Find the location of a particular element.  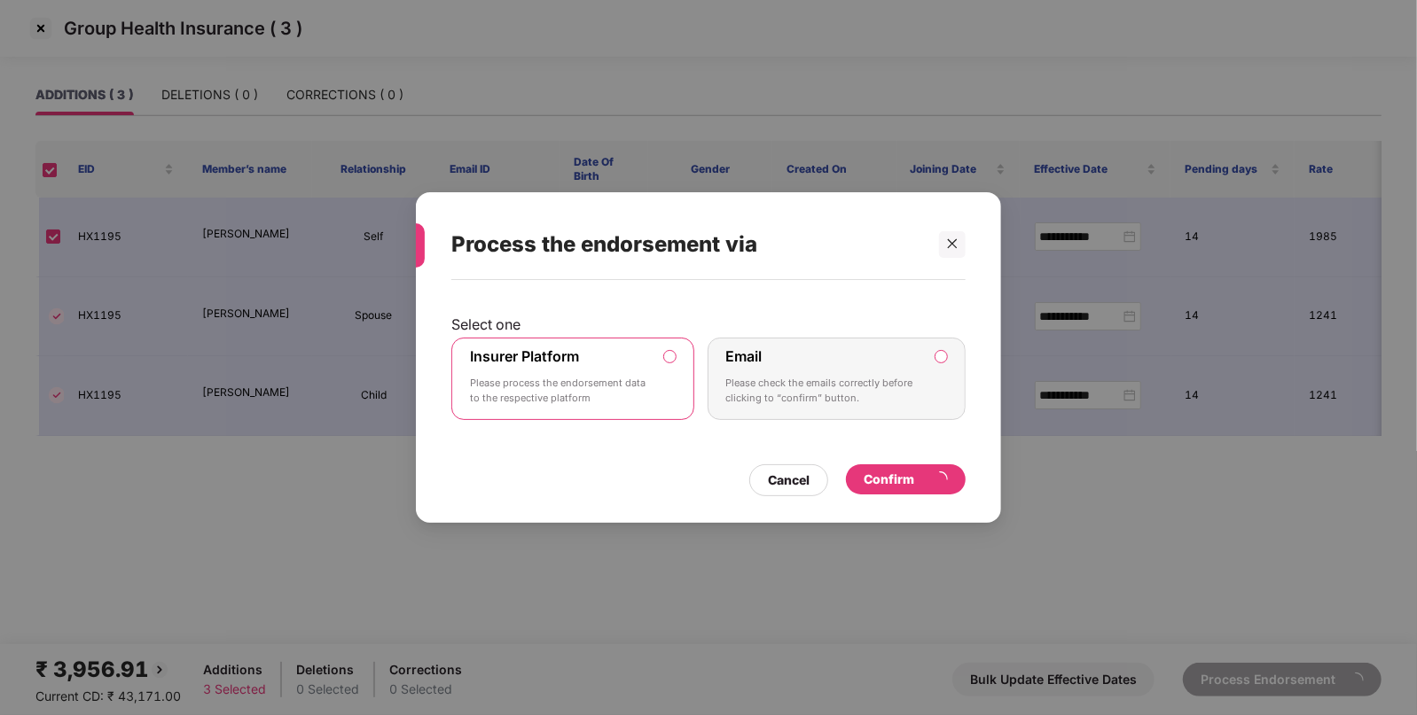

div: Confirm is located at coordinates (905, 480).